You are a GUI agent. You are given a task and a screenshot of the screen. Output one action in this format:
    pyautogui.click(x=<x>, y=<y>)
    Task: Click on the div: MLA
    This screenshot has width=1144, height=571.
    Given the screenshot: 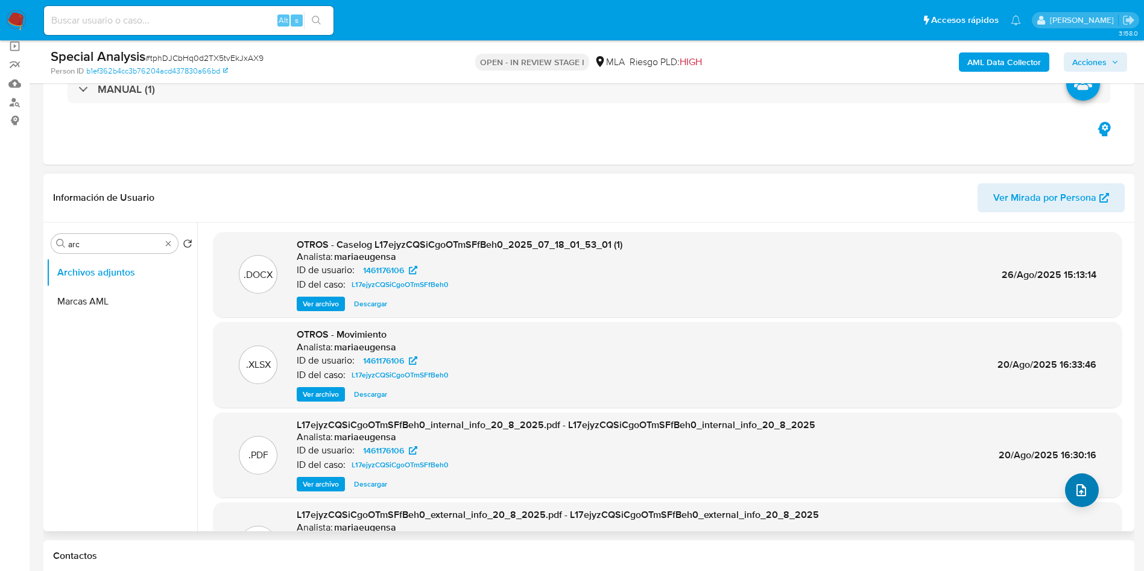 What is the action you would take?
    pyautogui.click(x=609, y=62)
    